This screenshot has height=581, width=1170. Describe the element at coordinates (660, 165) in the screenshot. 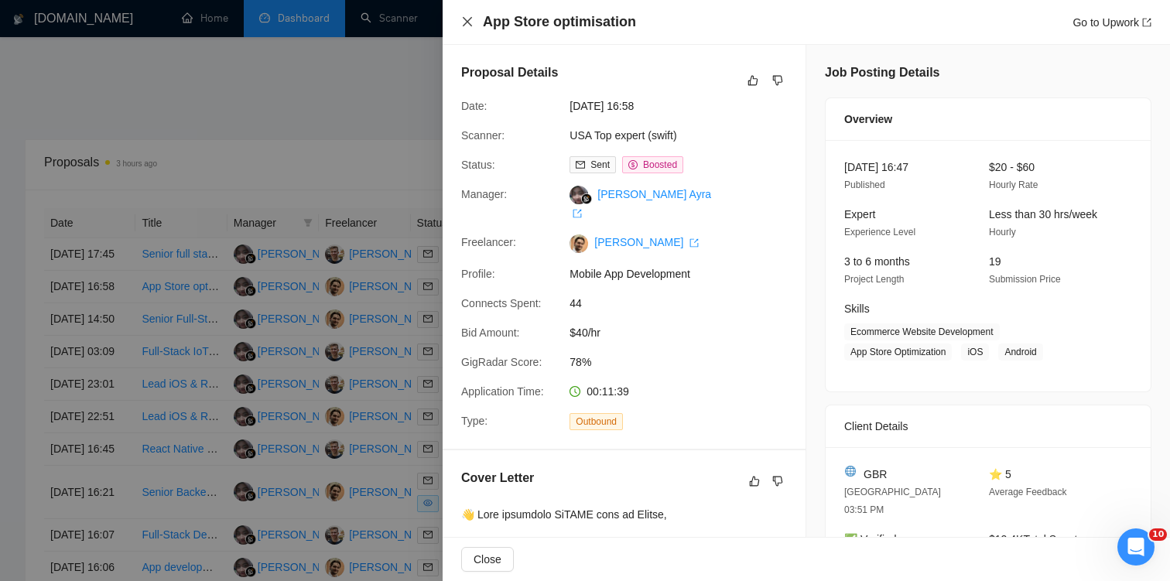

I see `span: Boosted` at that location.